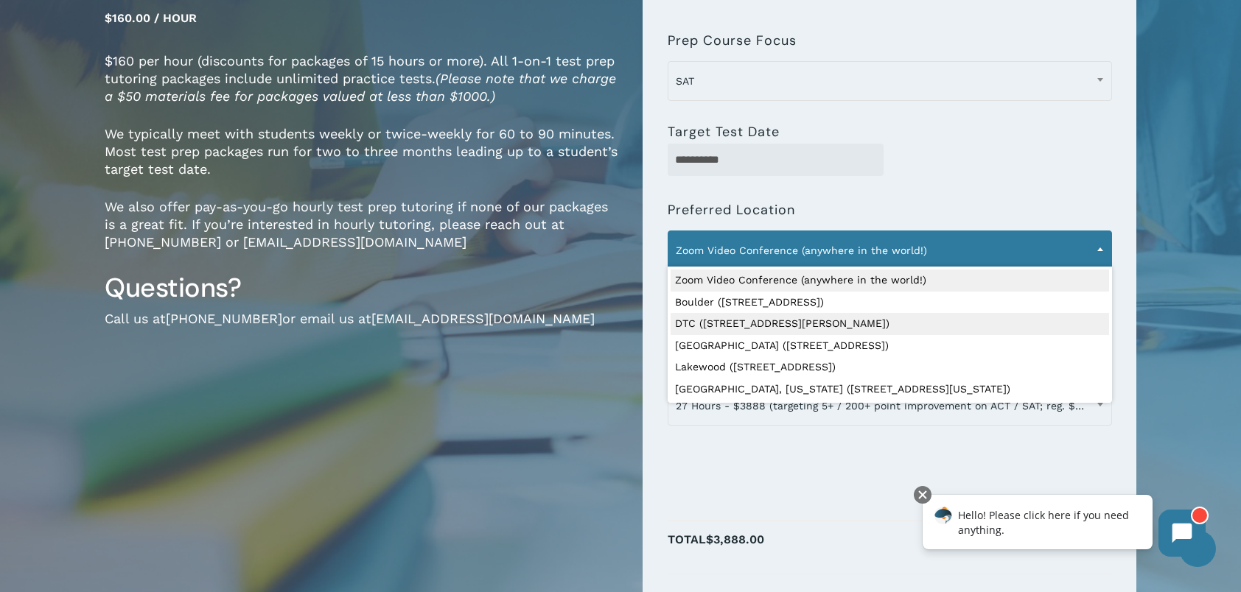 This screenshot has height=592, width=1241. What do you see at coordinates (889, 281) in the screenshot?
I see `li: Zoom Video Conference (anywhere in the world!)` at bounding box center [889, 281].